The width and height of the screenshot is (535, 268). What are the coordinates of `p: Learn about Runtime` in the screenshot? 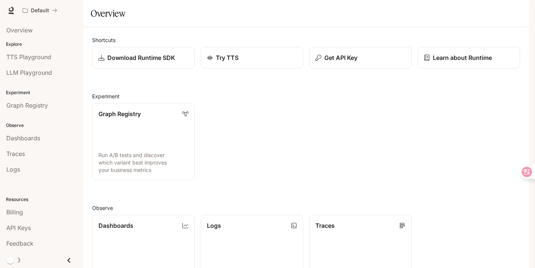 It's located at (462, 58).